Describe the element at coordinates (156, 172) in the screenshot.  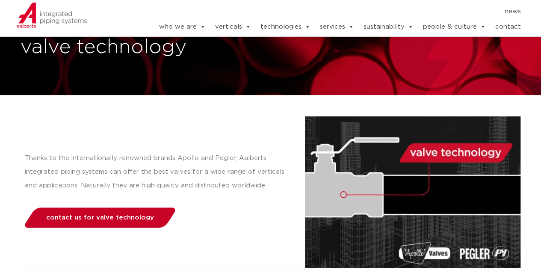
I see `p: Thanks to the internationally renowned brands Apollo and Pegler, Aalberts integrated piping syste...` at that location.